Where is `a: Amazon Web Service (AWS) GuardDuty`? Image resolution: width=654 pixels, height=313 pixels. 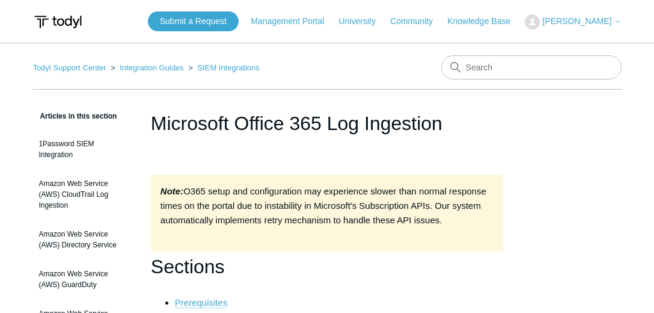 a: Amazon Web Service (AWS) GuardDuty is located at coordinates (82, 279).